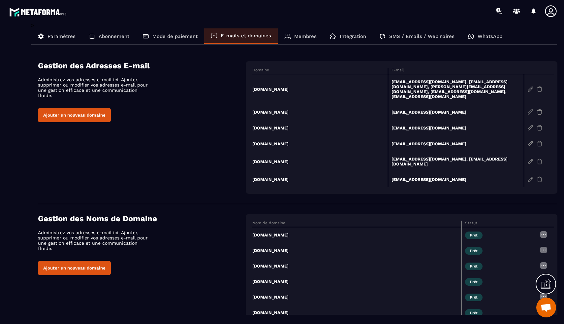  Describe the element at coordinates (456, 71) in the screenshot. I see `th: E-mail` at that location.